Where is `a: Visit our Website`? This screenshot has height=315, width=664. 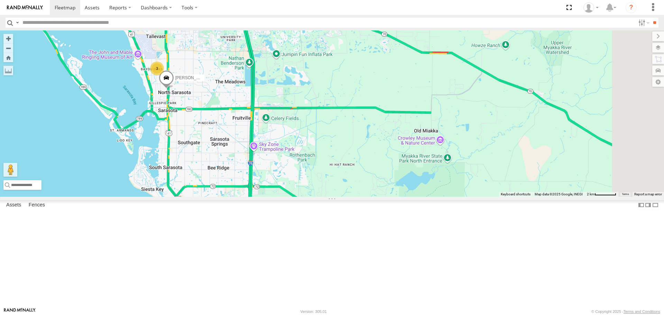 a: Visit our Website is located at coordinates (20, 311).